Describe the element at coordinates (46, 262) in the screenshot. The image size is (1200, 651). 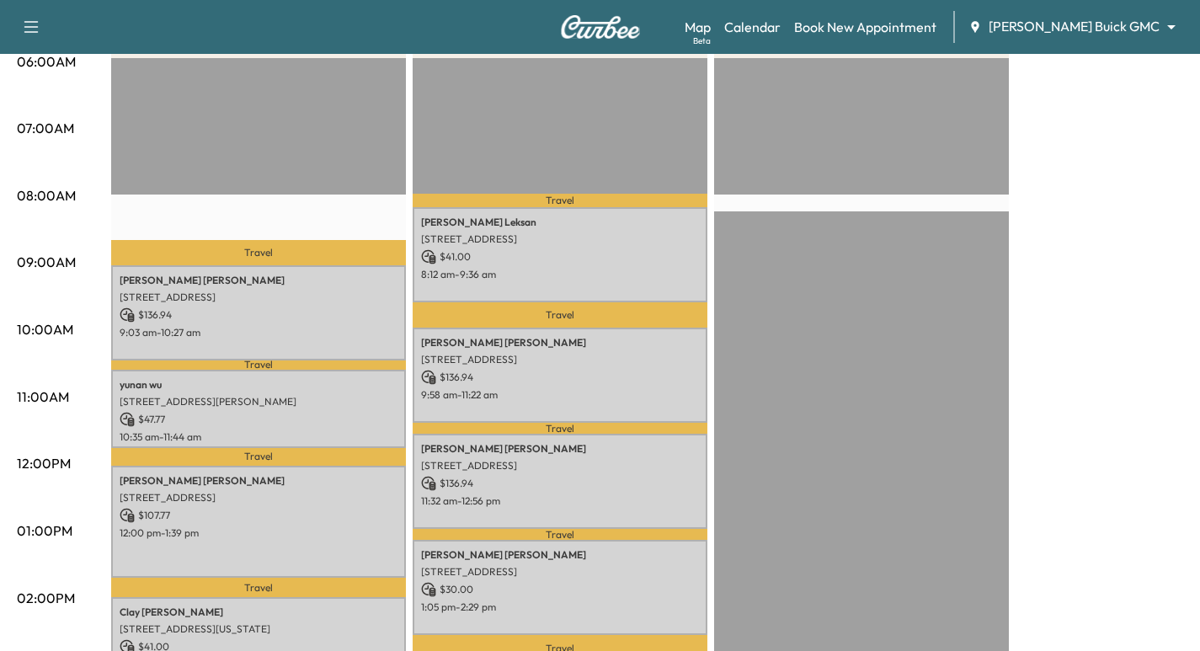
I see `p: 09:00AM` at that location.